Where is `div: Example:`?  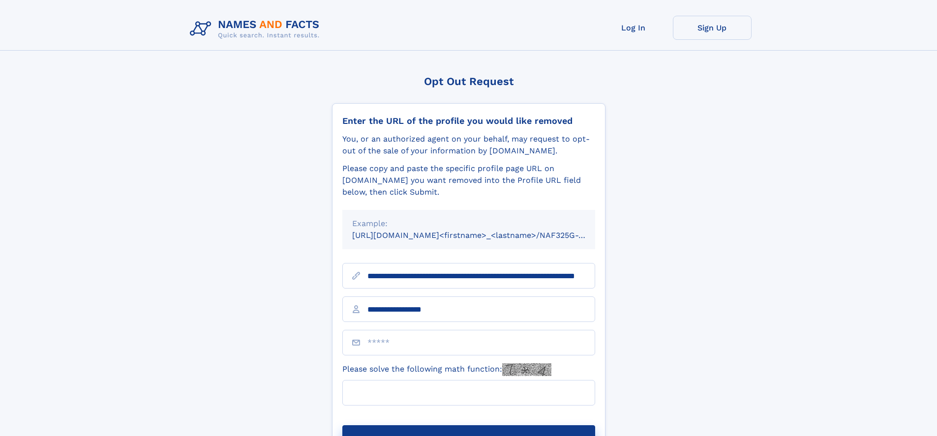 div: Example: is located at coordinates (469, 224).